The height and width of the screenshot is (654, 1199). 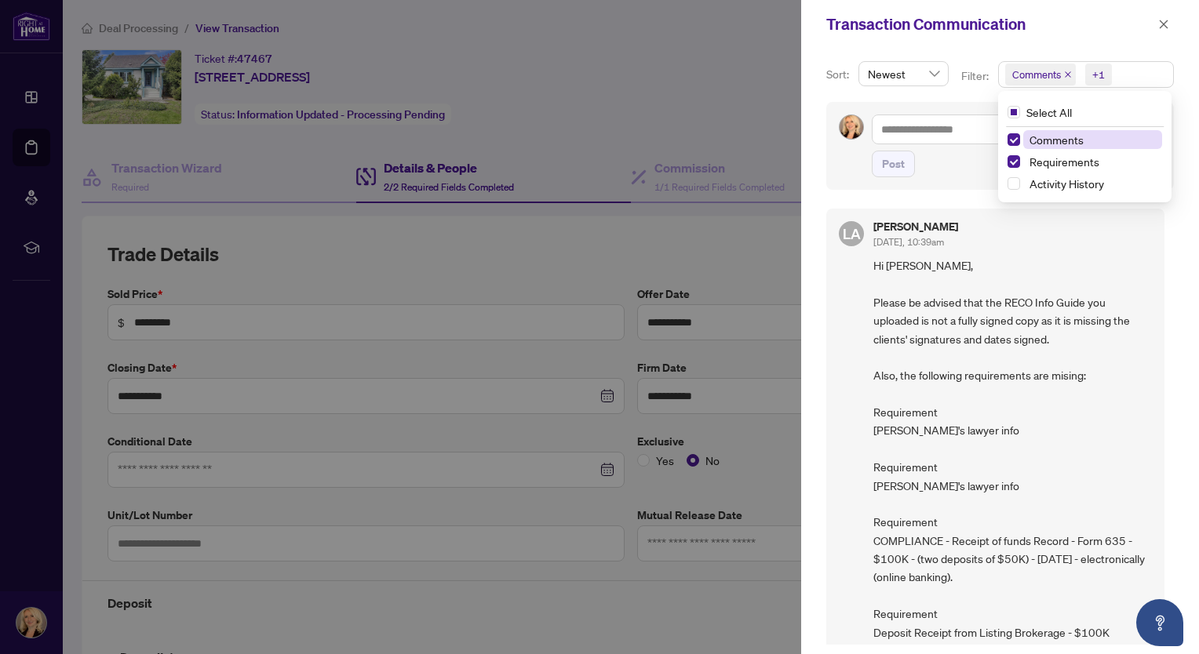 I want to click on span: Select All, so click(x=1049, y=112).